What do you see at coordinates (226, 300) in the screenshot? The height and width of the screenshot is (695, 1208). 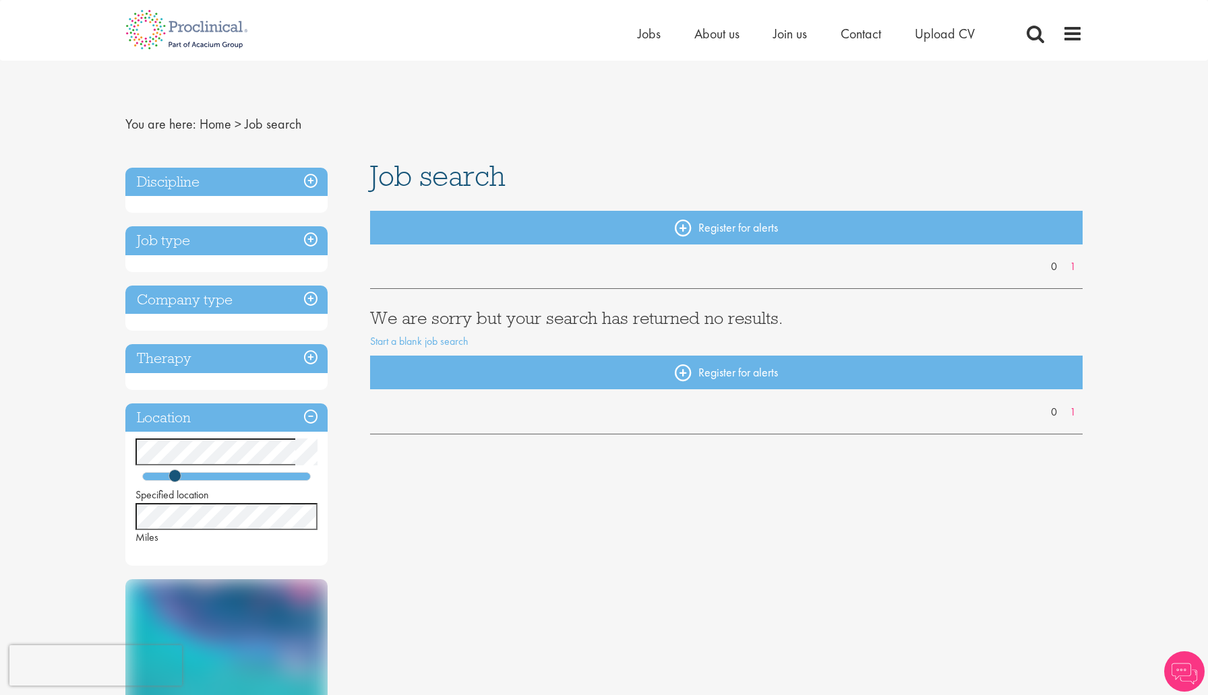 I see `div: Company type` at bounding box center [226, 300].